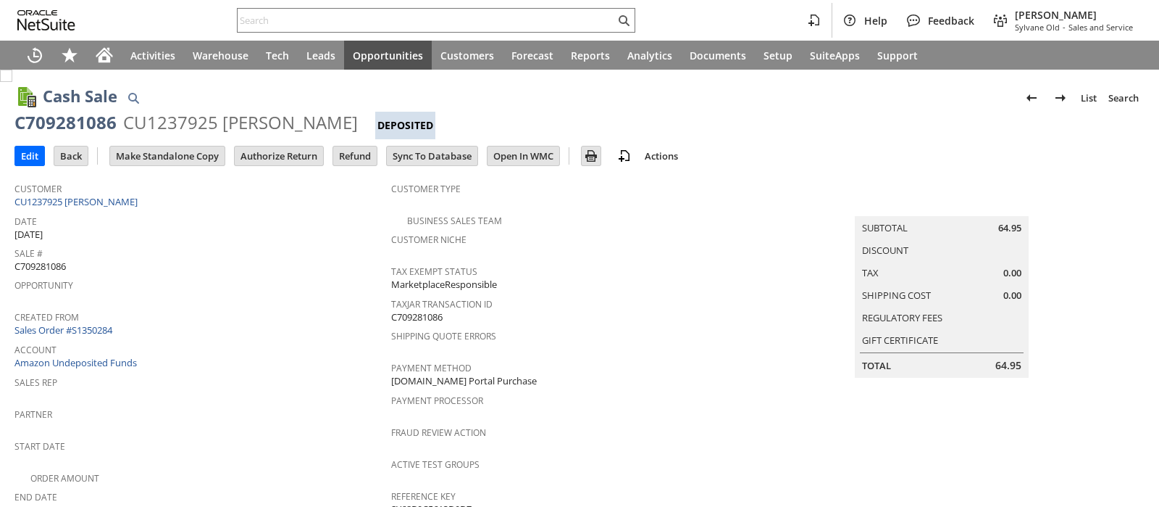 Image resolution: width=1159 pixels, height=507 pixels. I want to click on caption: Summary, so click(942, 204).